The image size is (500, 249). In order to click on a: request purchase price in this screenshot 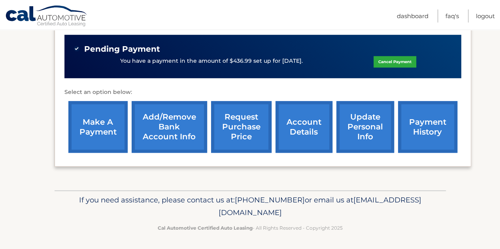, I will do `click(241, 127)`.